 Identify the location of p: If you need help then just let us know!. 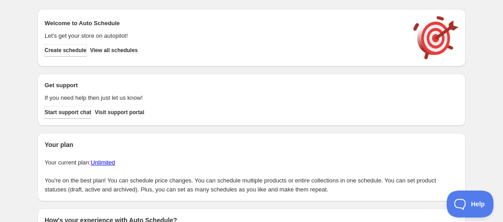
(224, 98).